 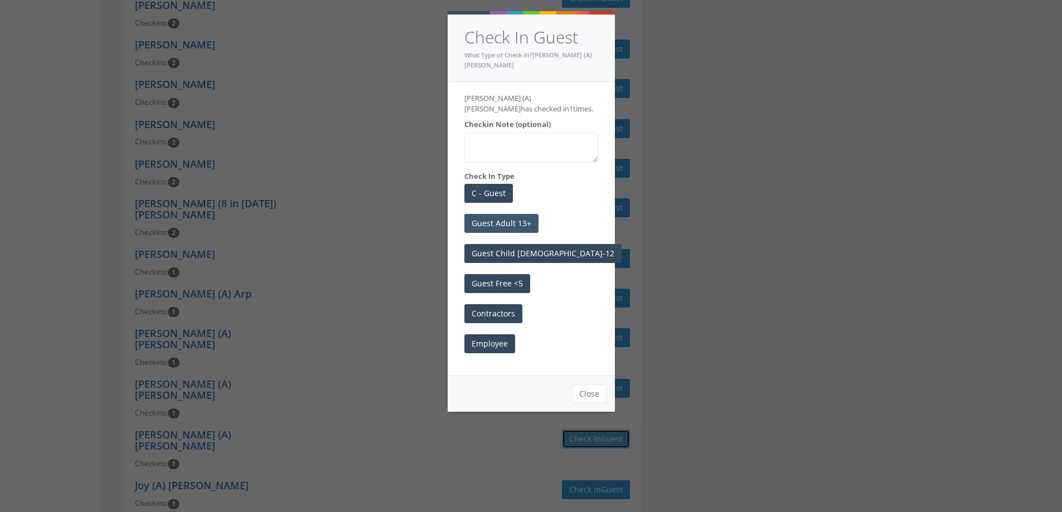 I want to click on button: C - Guest, so click(x=488, y=193).